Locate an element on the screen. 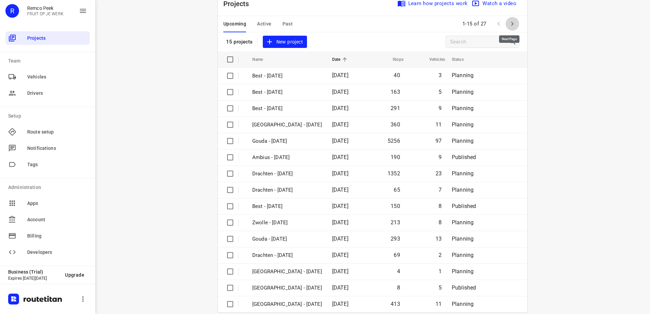  span: 23 is located at coordinates (439, 173).